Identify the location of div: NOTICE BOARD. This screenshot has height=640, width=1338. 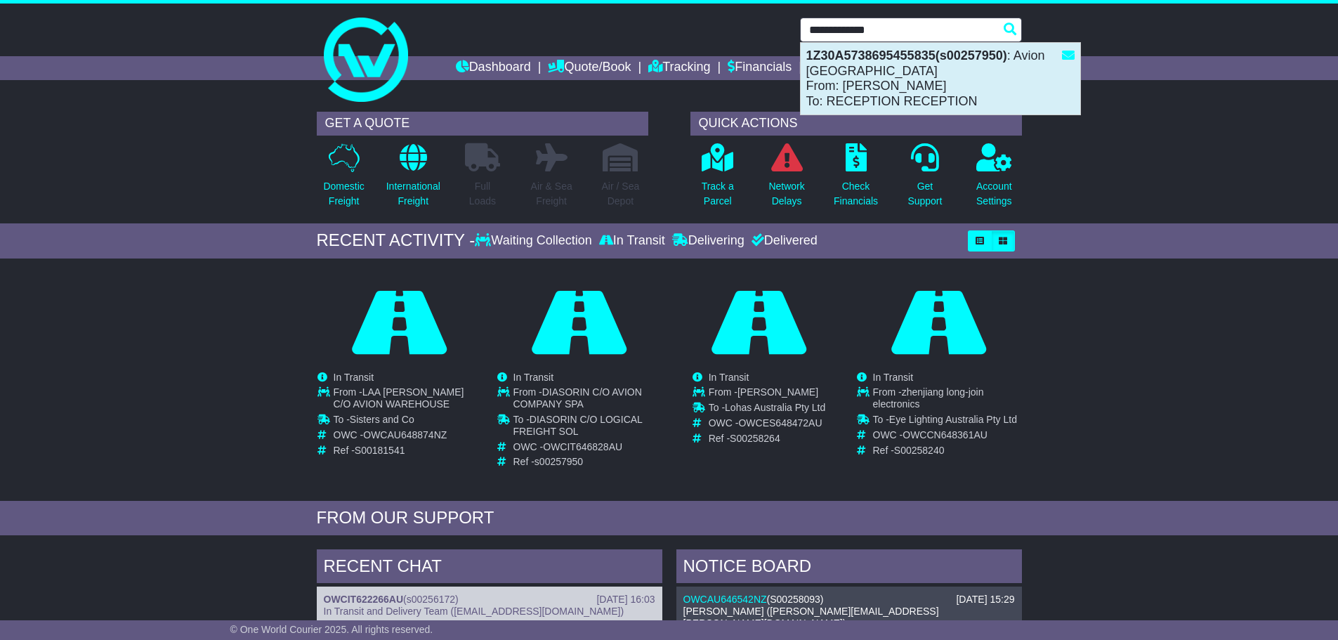
(849, 568).